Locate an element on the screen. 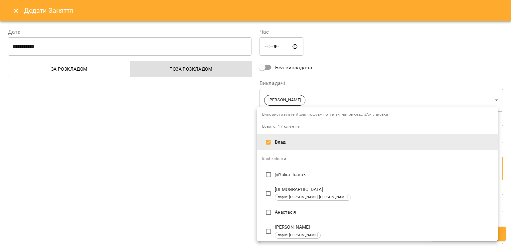 The width and height of the screenshot is (511, 246). p: Влад is located at coordinates (384, 142).